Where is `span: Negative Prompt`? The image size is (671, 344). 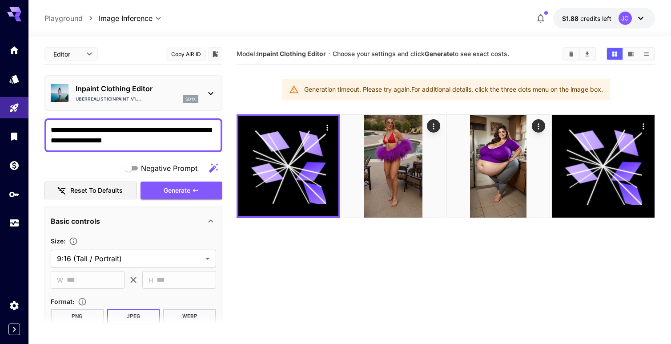
span: Negative Prompt is located at coordinates (169, 168).